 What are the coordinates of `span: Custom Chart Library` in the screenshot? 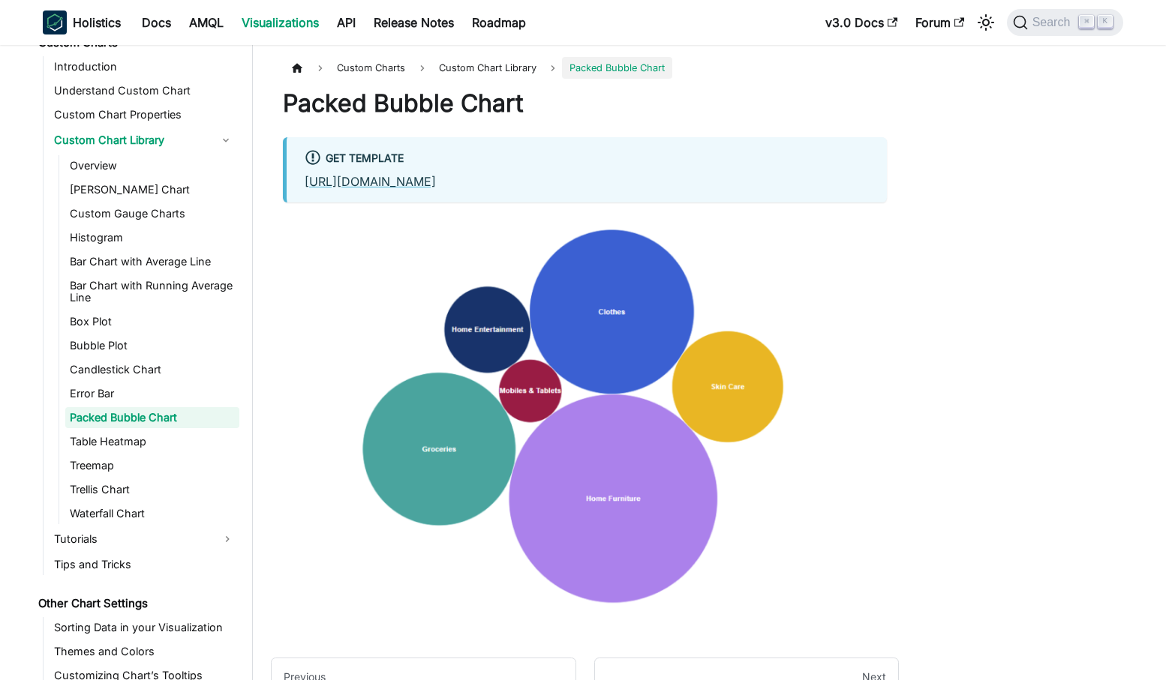 It's located at (488, 68).